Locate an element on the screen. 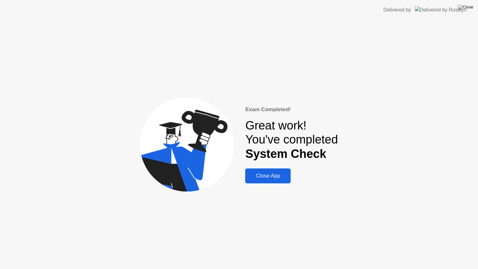  div: Close App is located at coordinates (268, 176).